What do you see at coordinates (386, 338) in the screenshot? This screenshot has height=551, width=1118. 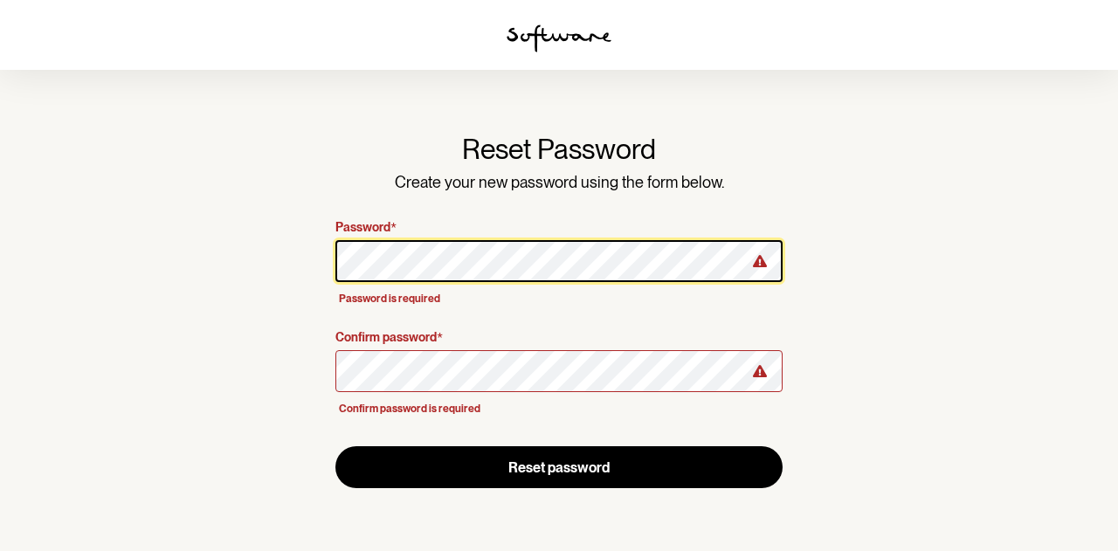 I see `p: Confirm password` at bounding box center [386, 338].